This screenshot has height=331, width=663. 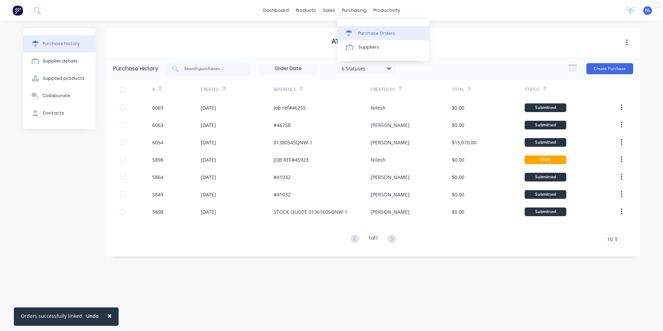 I want to click on a: dashboard, so click(x=276, y=10).